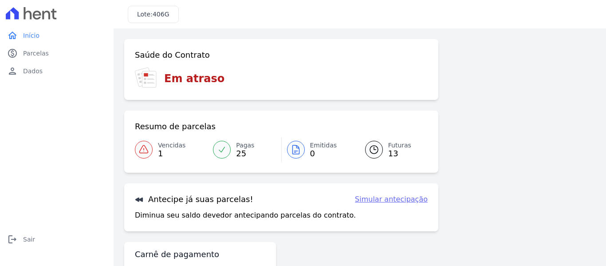 The width and height of the screenshot is (606, 266). Describe the element at coordinates (175, 126) in the screenshot. I see `h3: Resumo de parcelas` at that location.